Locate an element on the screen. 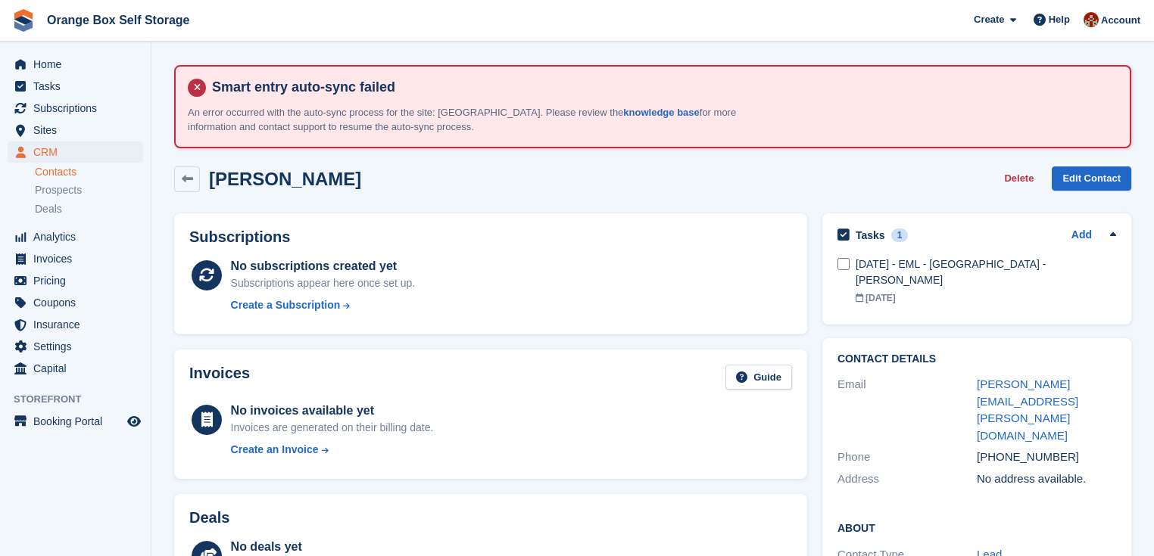 The width and height of the screenshot is (1154, 556). a: Deals is located at coordinates (89, 209).